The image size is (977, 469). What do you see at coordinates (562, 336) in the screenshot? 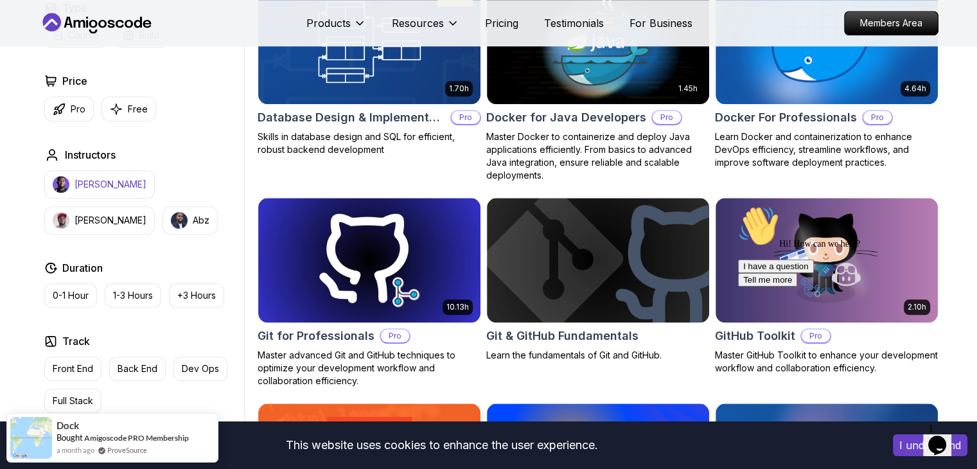
I see `h2: Git & GitHub Fundamentals` at bounding box center [562, 336].